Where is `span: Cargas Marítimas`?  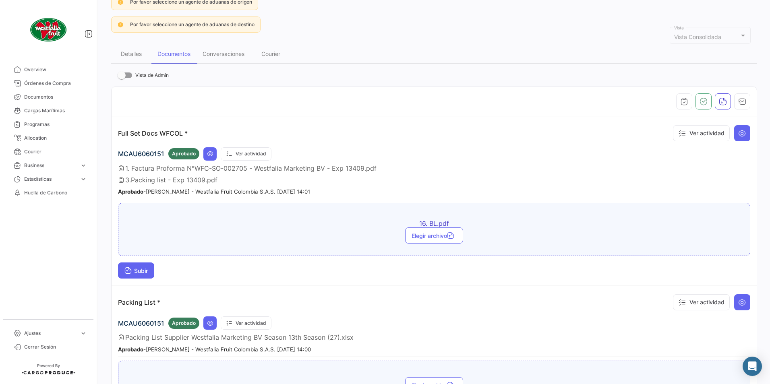
span: Cargas Marítimas is located at coordinates (56, 111).